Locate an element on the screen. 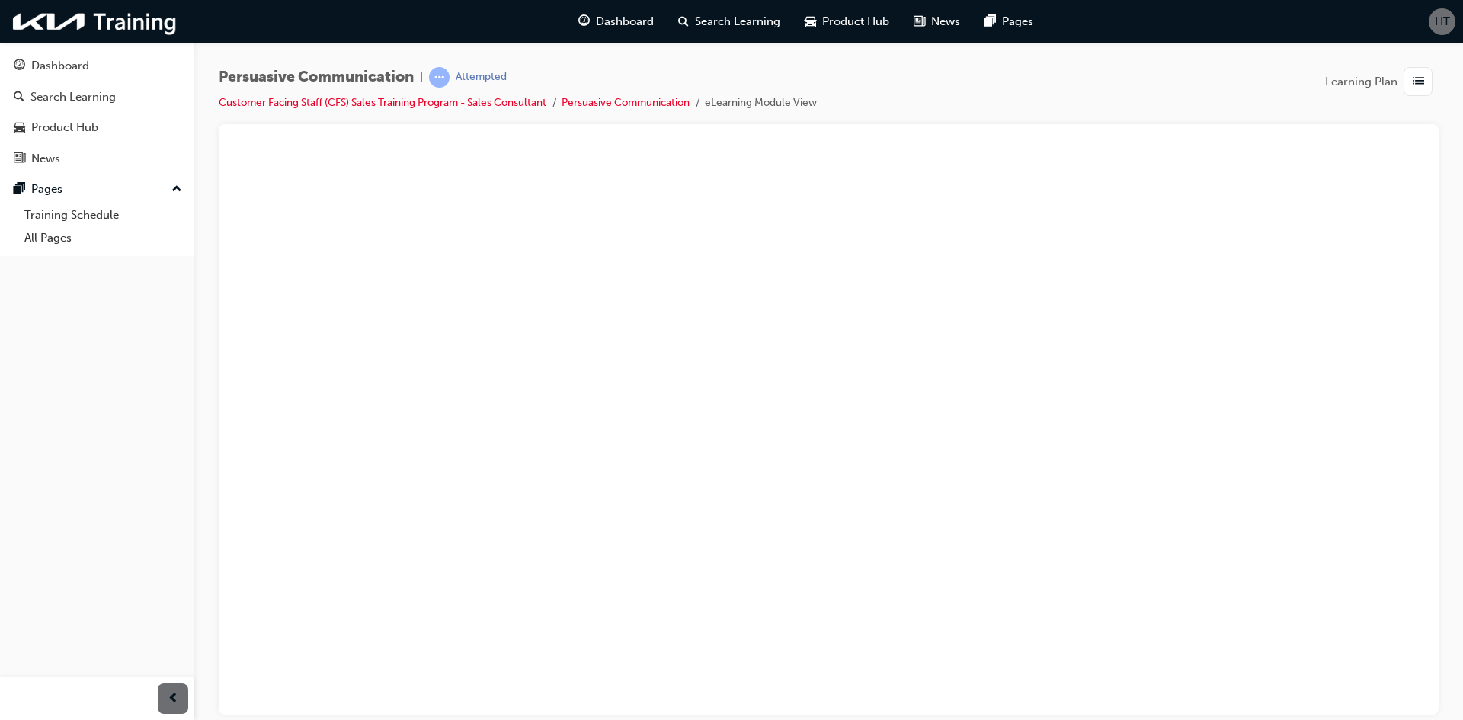 This screenshot has height=720, width=1463. a: News is located at coordinates (97, 158).